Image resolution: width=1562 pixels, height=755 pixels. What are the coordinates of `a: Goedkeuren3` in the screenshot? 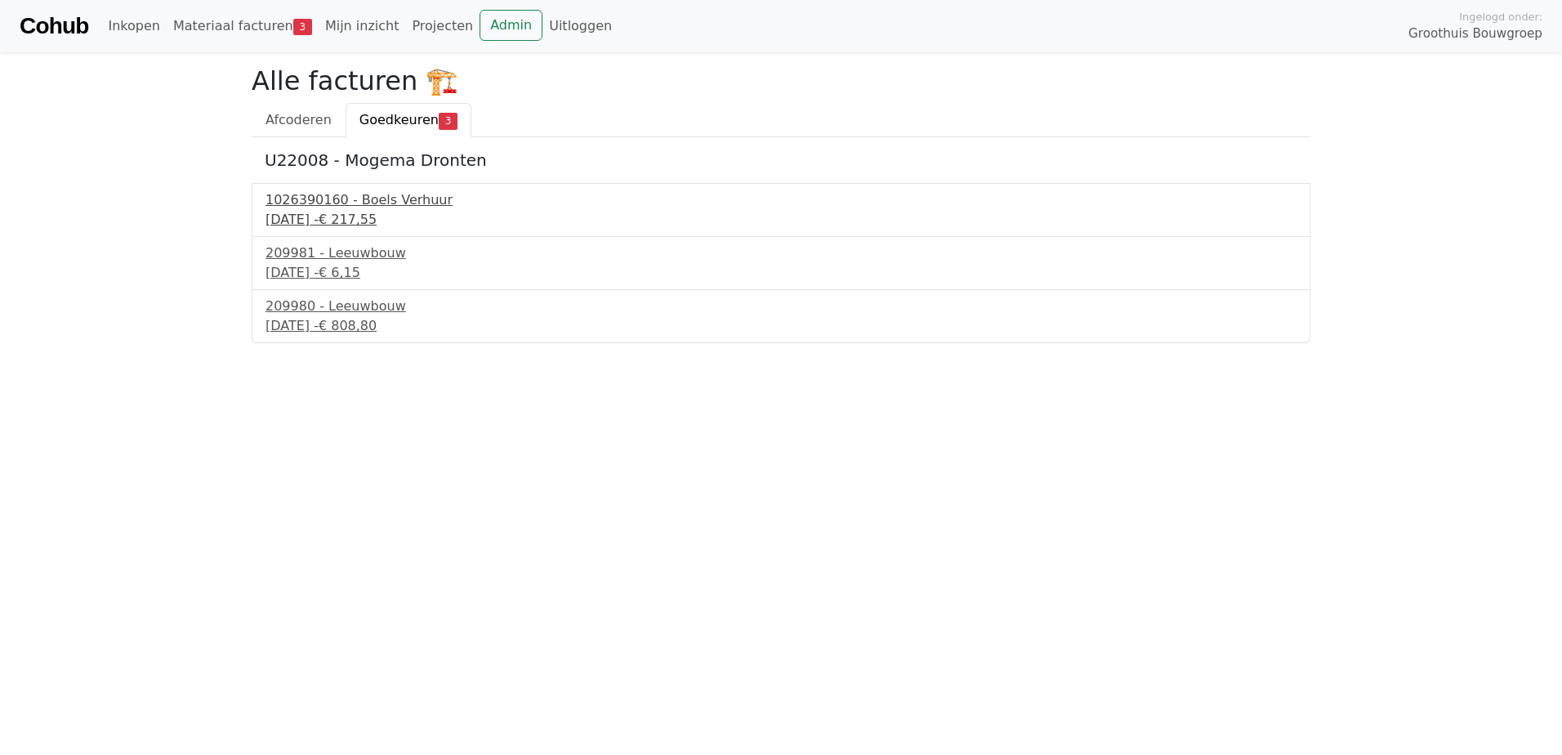 It's located at (409, 120).